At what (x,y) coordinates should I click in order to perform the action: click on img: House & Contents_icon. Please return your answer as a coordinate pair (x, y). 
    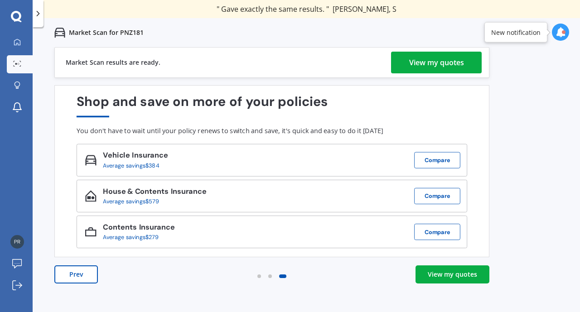
    Looking at the image, I should click on (91, 196).